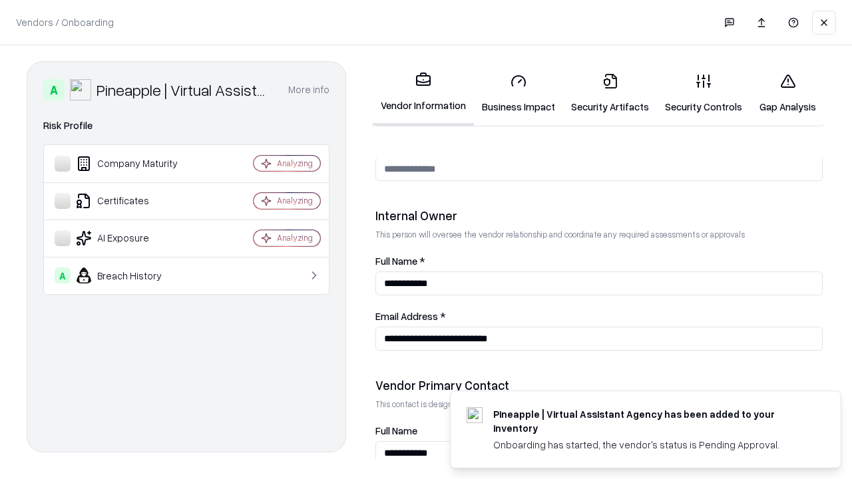  I want to click on a: Business Impact, so click(519, 93).